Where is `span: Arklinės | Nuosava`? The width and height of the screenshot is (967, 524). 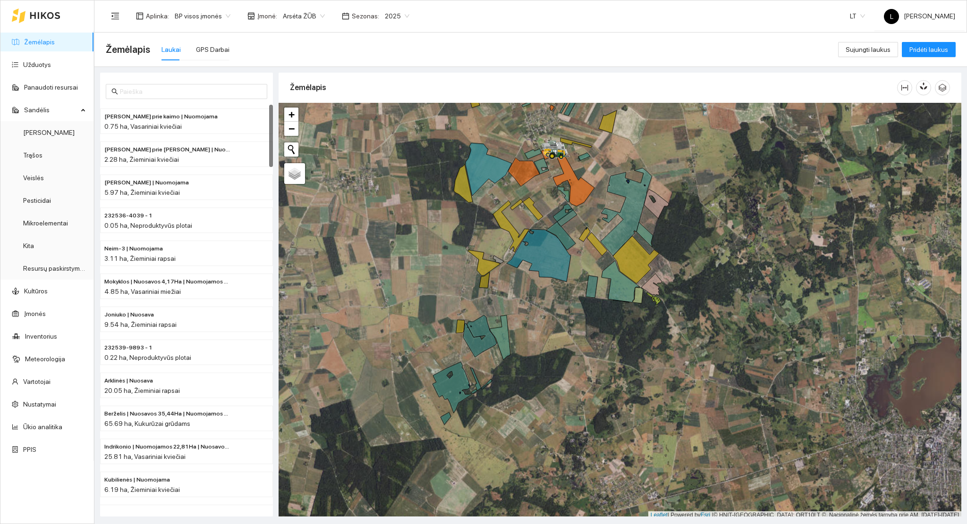 span: Arklinės | Nuosava is located at coordinates (128, 381).